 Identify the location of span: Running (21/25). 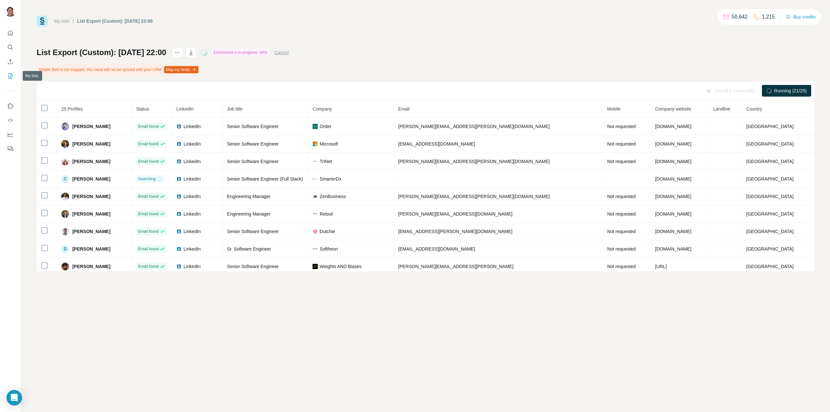
(790, 91).